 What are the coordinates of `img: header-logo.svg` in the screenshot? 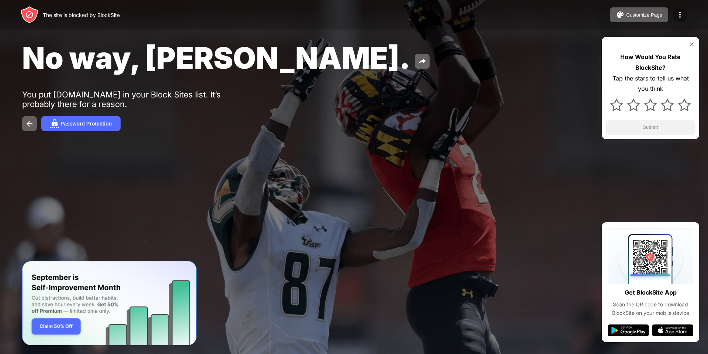 It's located at (30, 15).